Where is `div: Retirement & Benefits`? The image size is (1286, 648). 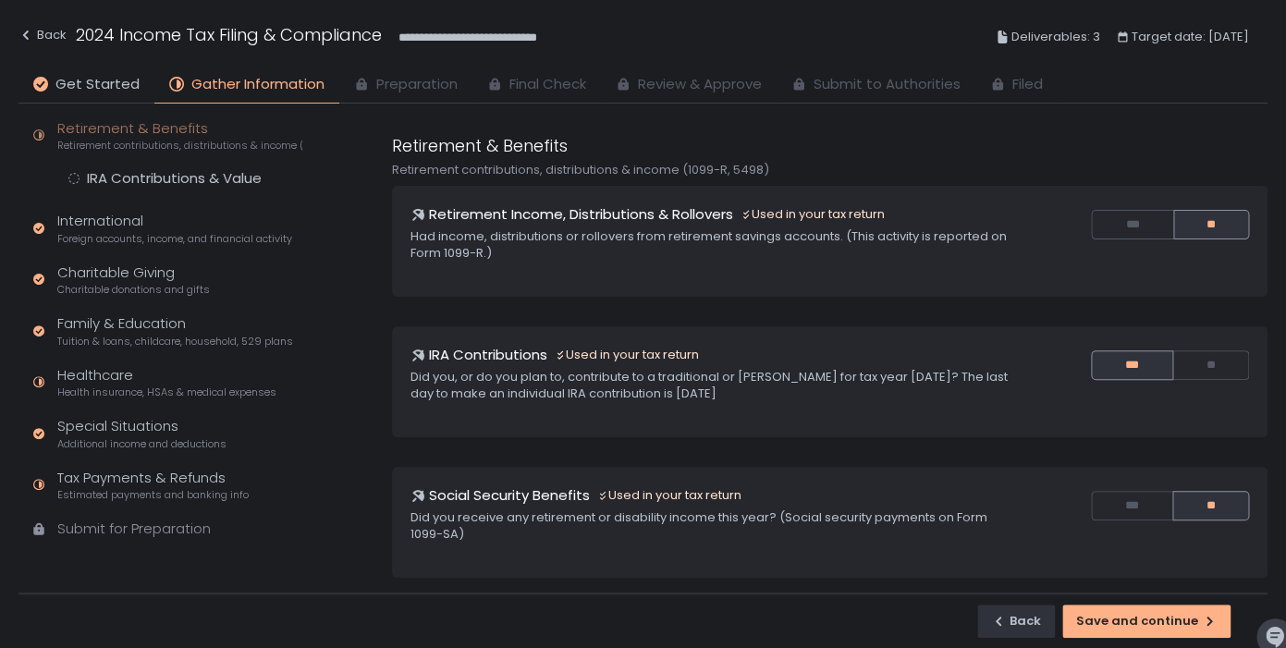 div: Retirement & Benefits is located at coordinates (179, 136).